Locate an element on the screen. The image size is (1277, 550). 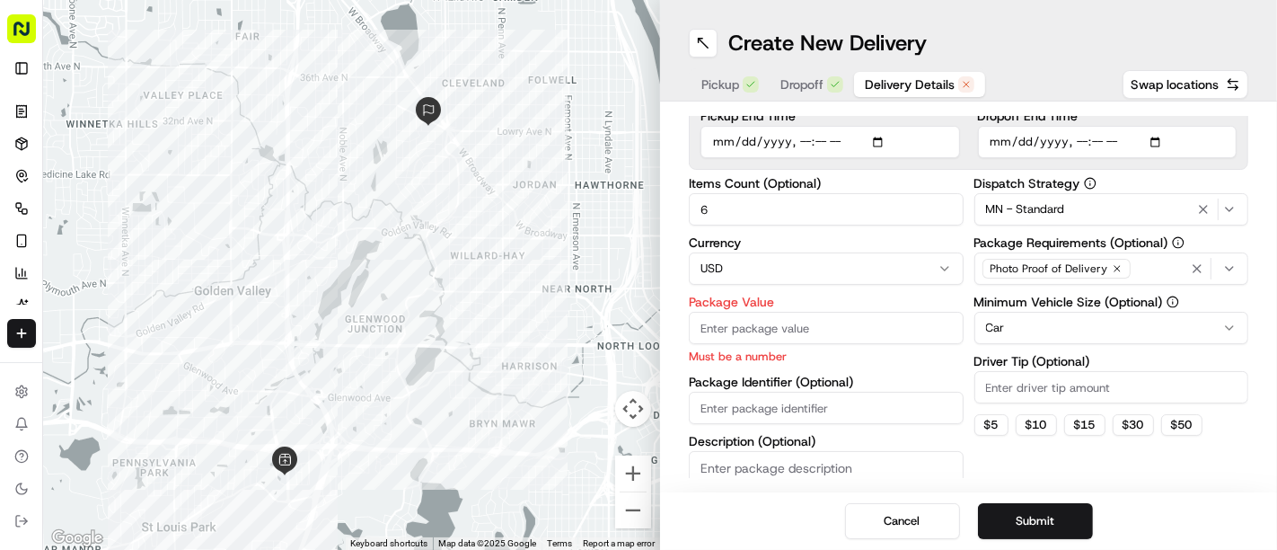
span: Dropoff is located at coordinates (802, 84).